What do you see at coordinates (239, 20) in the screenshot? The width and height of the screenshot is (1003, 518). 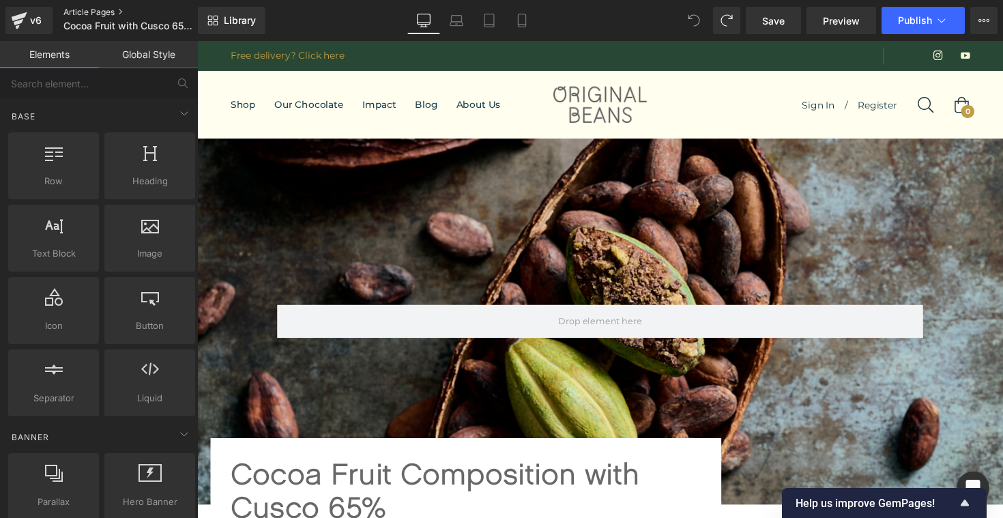 I see `span: Library` at bounding box center [239, 20].